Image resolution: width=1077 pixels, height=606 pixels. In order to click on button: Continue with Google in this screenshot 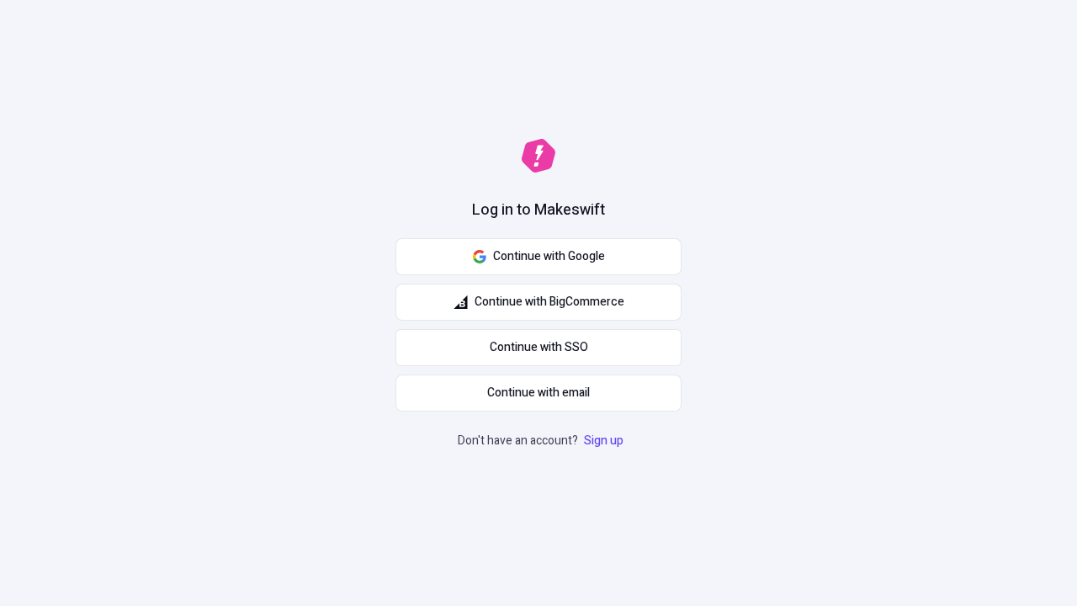, I will do `click(538, 257)`.